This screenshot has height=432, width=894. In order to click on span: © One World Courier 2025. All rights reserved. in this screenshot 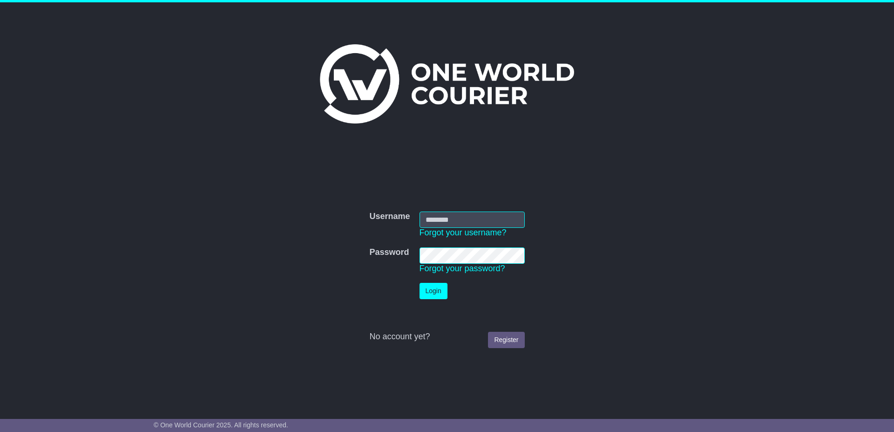, I will do `click(221, 425)`.